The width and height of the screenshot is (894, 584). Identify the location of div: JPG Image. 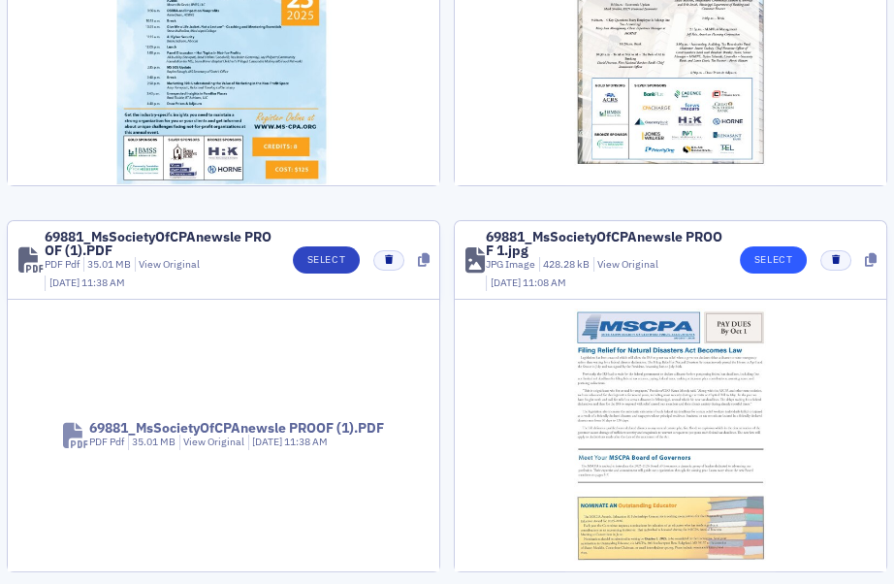
(510, 265).